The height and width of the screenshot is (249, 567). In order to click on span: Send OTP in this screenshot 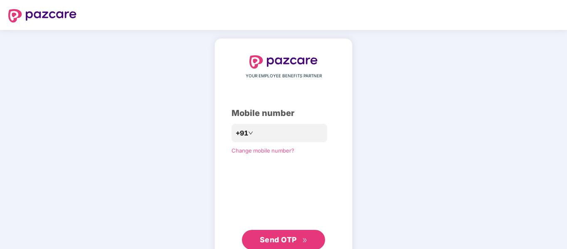, I will do `click(278, 239)`.